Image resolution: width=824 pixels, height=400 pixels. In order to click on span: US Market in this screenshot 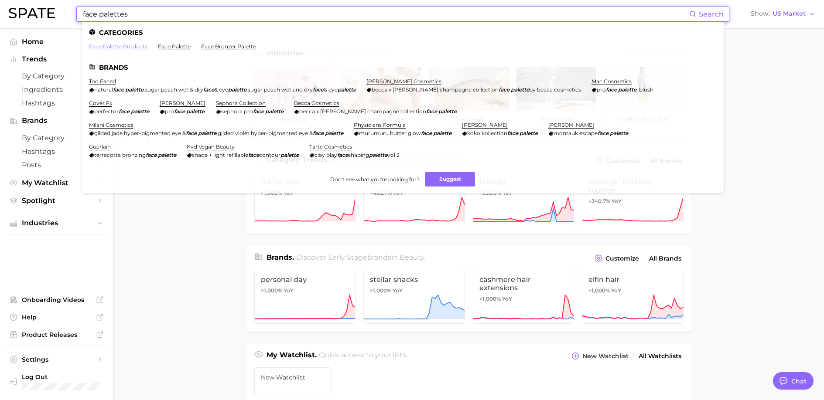, I will do `click(789, 14)`.